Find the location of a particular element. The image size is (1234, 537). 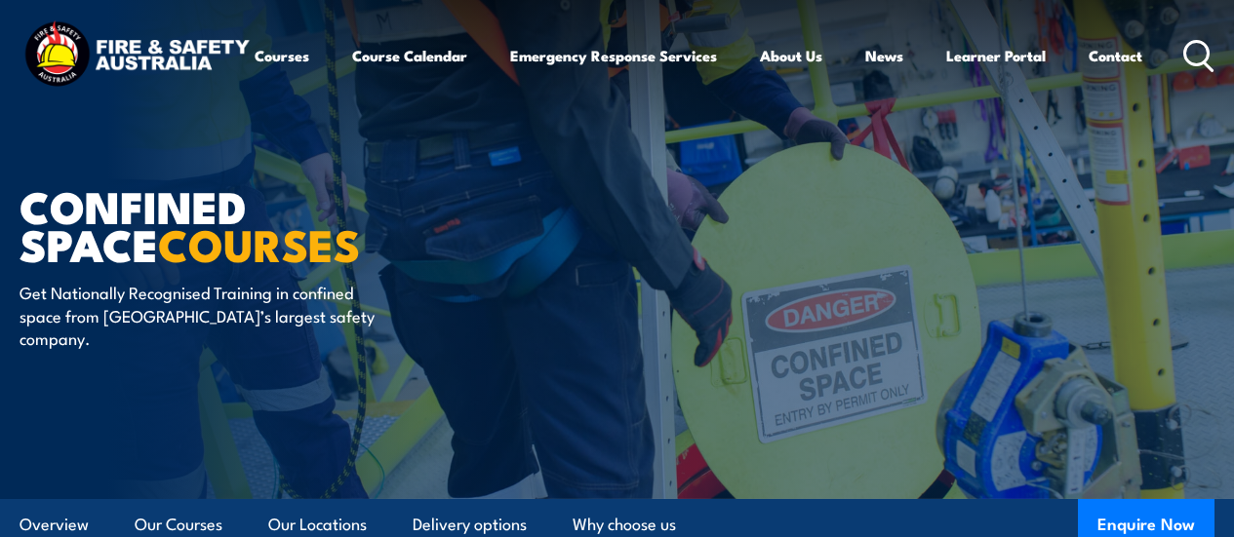

a: News is located at coordinates (884, 56).